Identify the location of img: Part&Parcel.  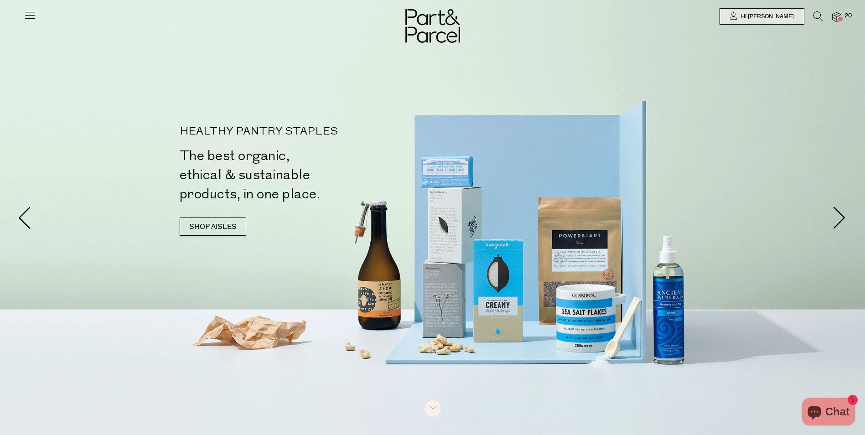
(433, 26).